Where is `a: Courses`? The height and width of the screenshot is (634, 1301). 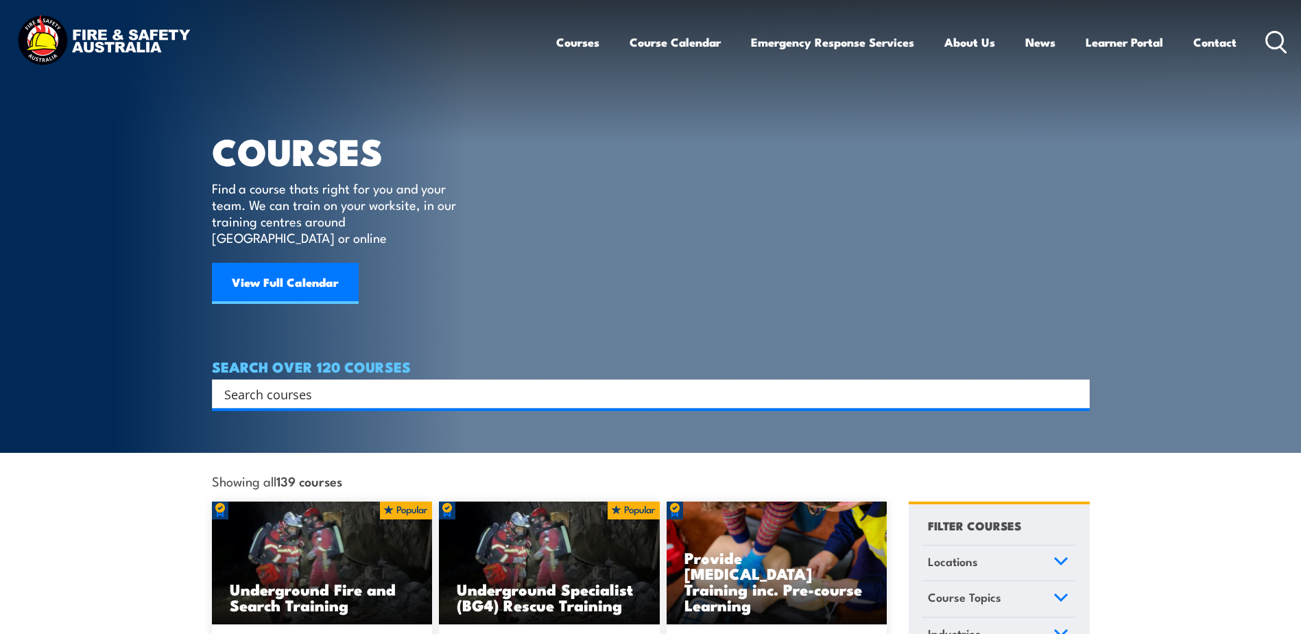 a: Courses is located at coordinates (578, 42).